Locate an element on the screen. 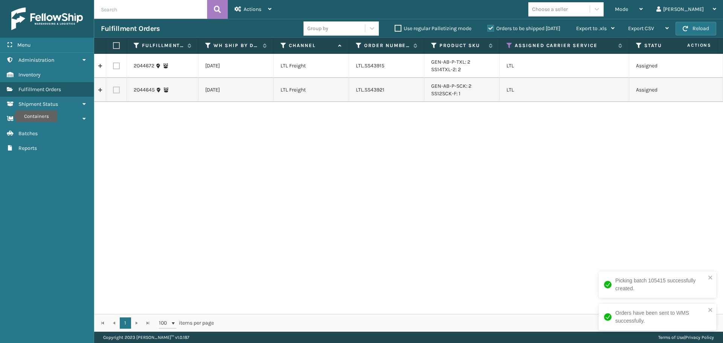 The width and height of the screenshot is (723, 343). button: Reload is located at coordinates (695, 29).